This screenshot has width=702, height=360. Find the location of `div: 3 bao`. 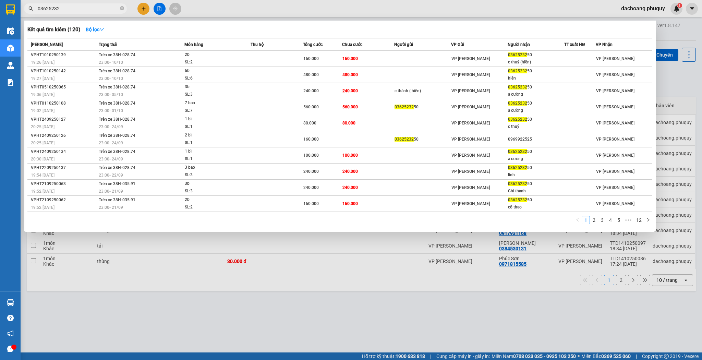

div: 3 bao is located at coordinates (211, 168).